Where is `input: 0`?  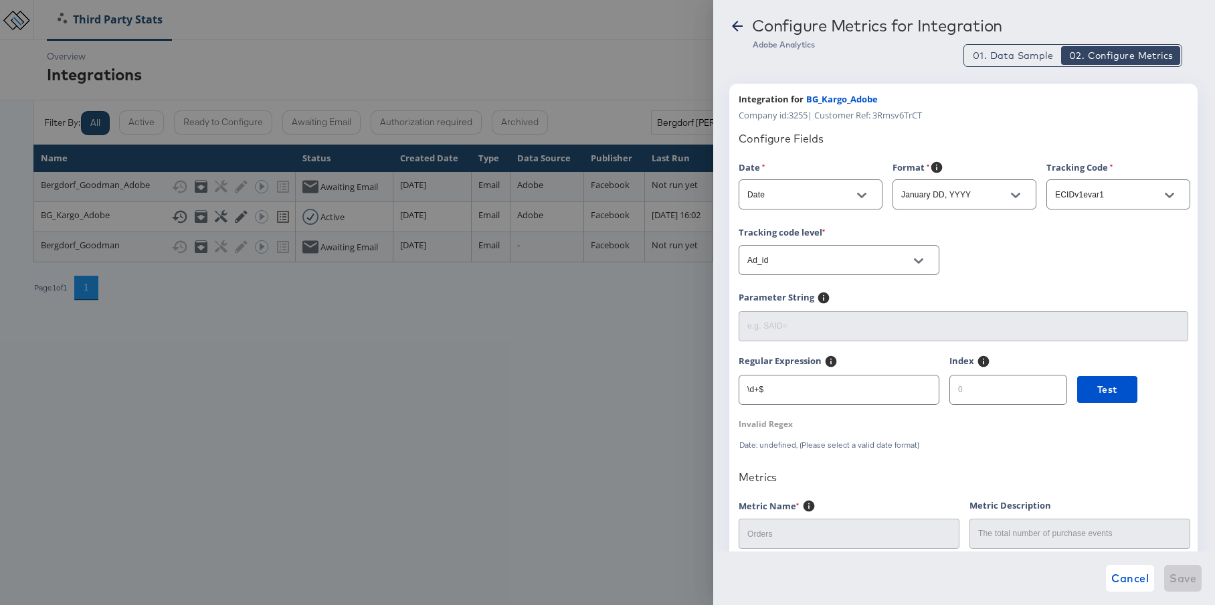
input: 0 is located at coordinates (1008, 384).